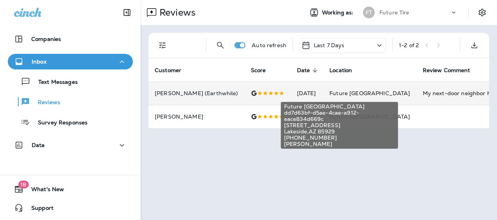  What do you see at coordinates (394, 12) in the screenshot?
I see `p: Future Tire` at bounding box center [394, 12].